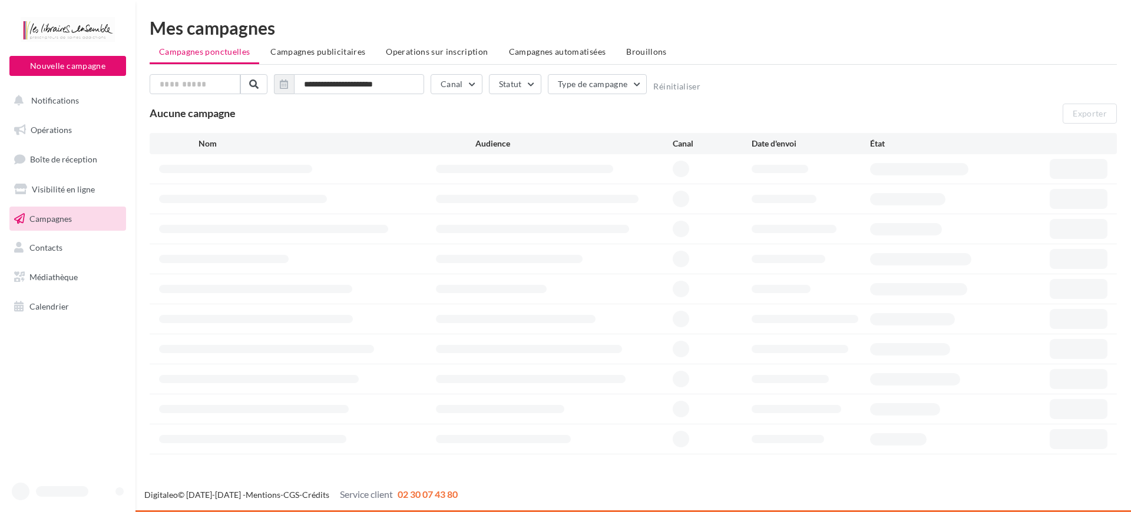 The image size is (1131, 512). Describe the element at coordinates (68, 277) in the screenshot. I see `a: Médiathèque` at that location.